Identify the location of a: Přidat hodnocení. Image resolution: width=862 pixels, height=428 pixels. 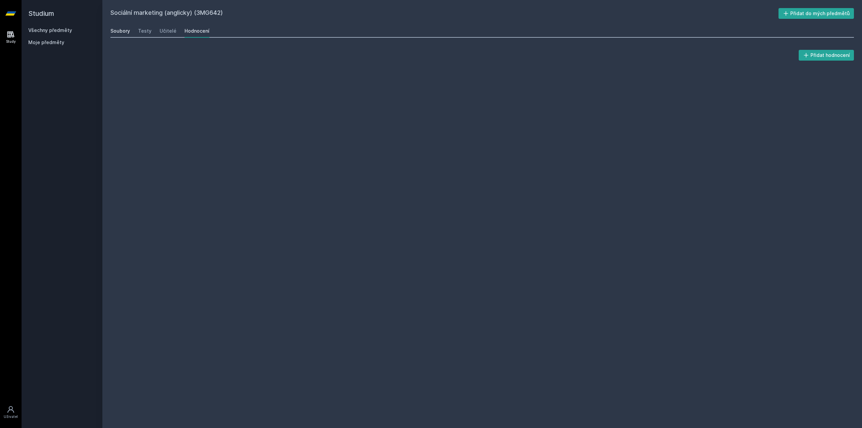
(826, 55).